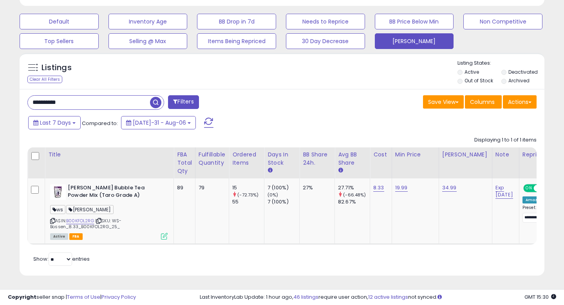 The width and height of the screenshot is (564, 305). What do you see at coordinates (119, 297) in the screenshot?
I see `a: Privacy Policy` at bounding box center [119, 297].